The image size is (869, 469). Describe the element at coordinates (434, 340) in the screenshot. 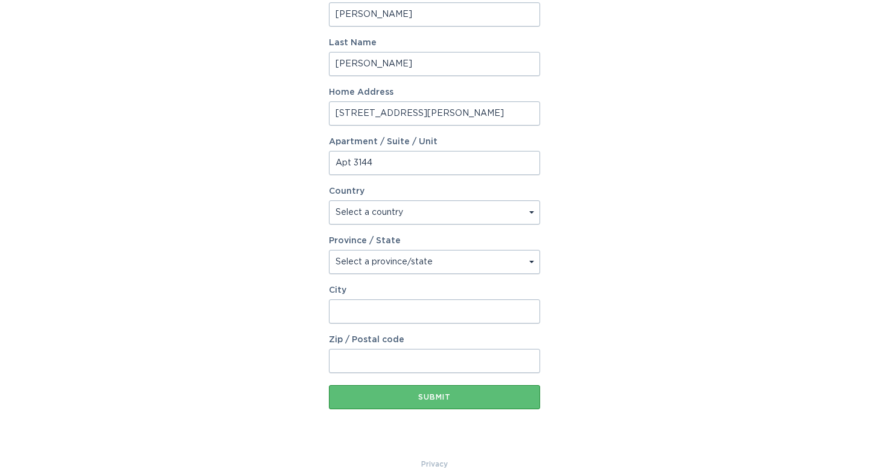

I see `label: Zip / Postal code` at that location.